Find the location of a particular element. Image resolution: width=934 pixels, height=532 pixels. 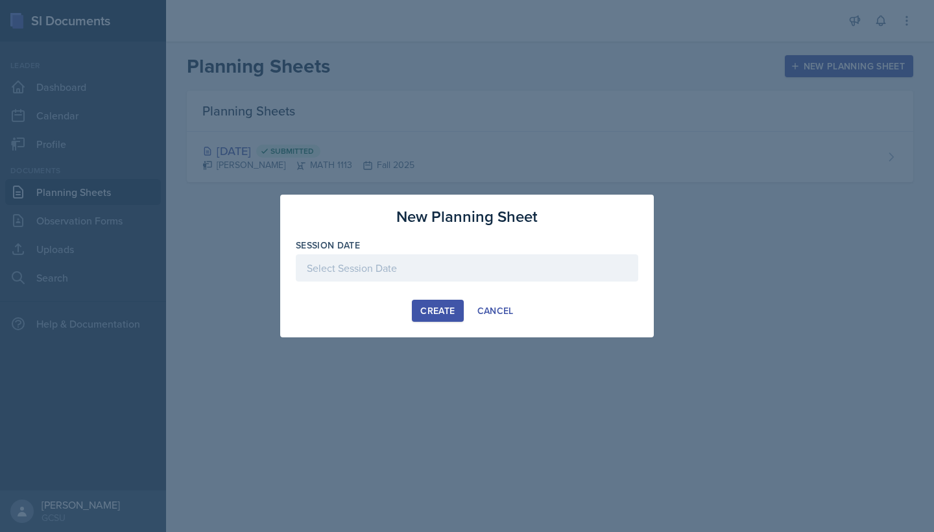

button: Cancel is located at coordinates (495, 311).